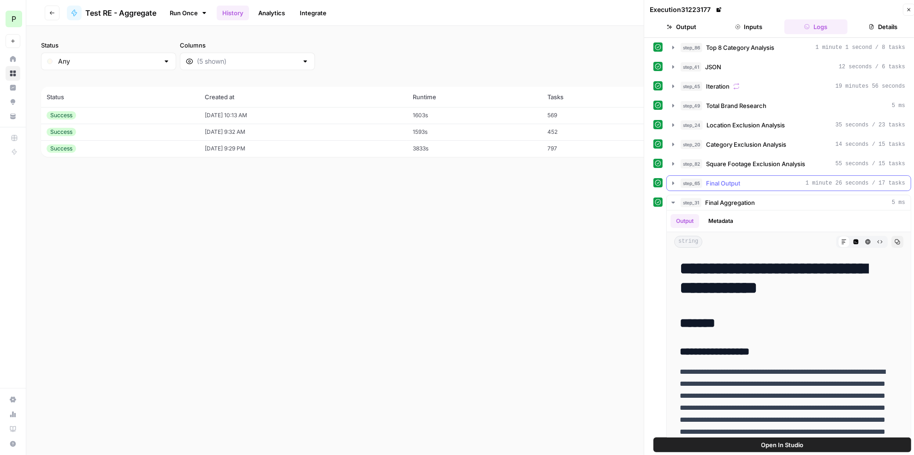  I want to click on a: Usage, so click(13, 414).